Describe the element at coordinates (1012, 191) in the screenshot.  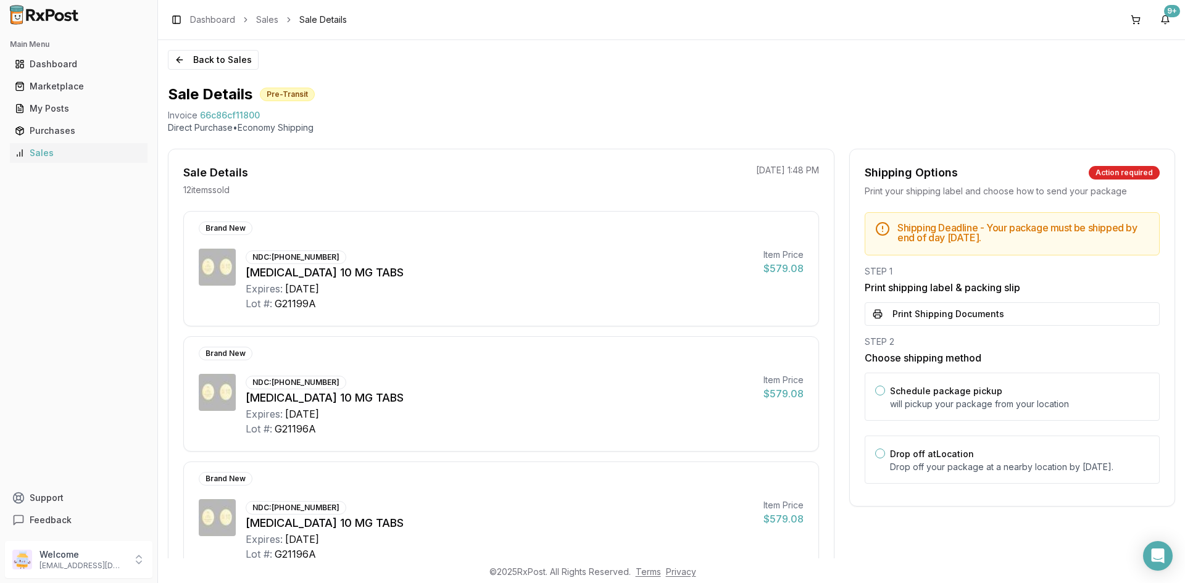
I see `div: Print your shipping label and choose how to send your package` at that location.